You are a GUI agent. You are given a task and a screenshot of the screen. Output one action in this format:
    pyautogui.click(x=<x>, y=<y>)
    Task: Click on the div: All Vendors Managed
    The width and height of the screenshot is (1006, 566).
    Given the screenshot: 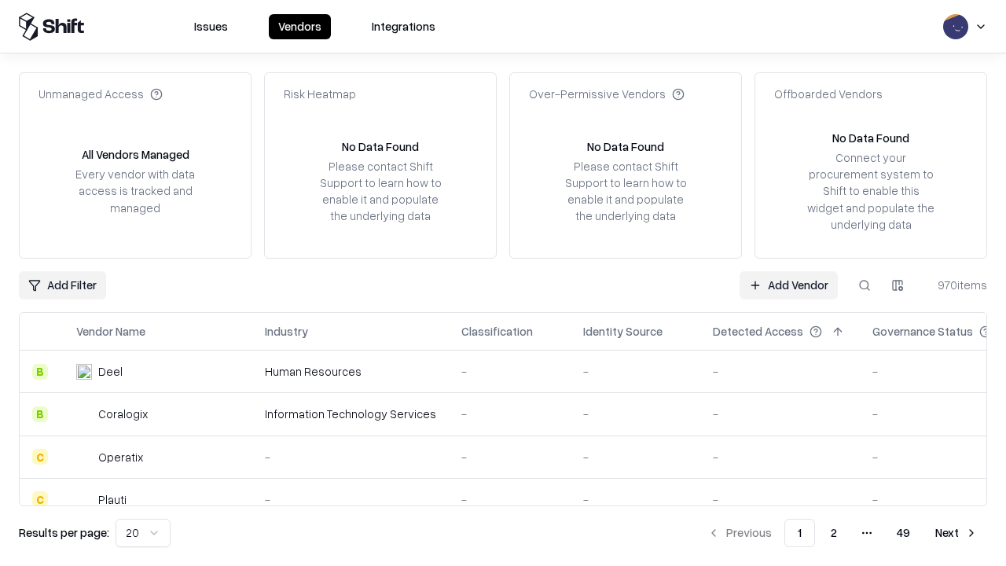 What is the action you would take?
    pyautogui.click(x=135, y=154)
    